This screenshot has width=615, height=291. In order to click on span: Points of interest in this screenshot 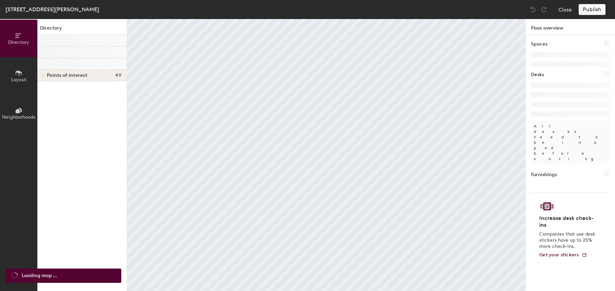, I will do `click(67, 75)`.